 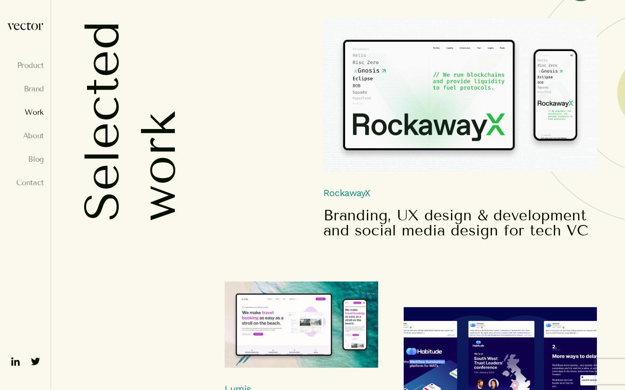 I want to click on a: Blog, so click(x=25, y=159).